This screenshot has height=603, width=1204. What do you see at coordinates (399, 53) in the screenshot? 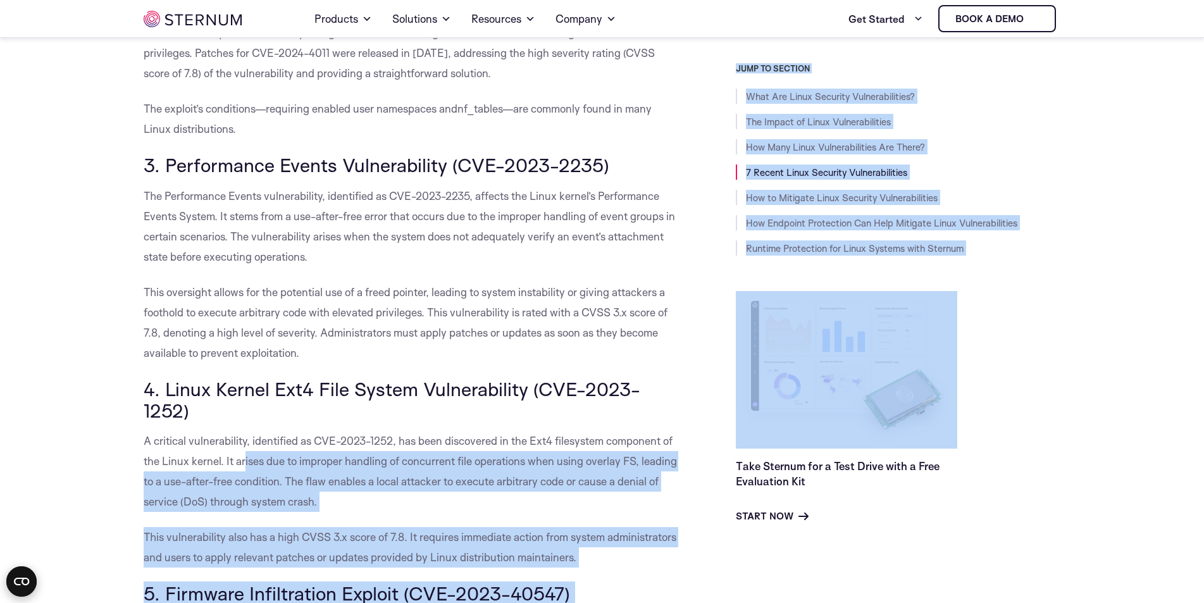
I see `span: The vulnerability allows for local privilege escalation, enabling users with basic access to gain...` at bounding box center [399, 53].